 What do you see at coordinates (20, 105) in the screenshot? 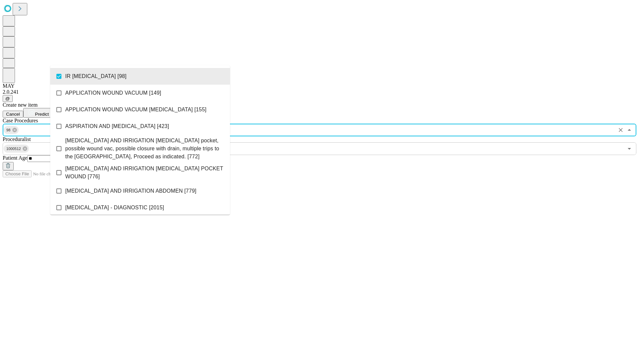
I see `span: Create new item` at bounding box center [20, 105].